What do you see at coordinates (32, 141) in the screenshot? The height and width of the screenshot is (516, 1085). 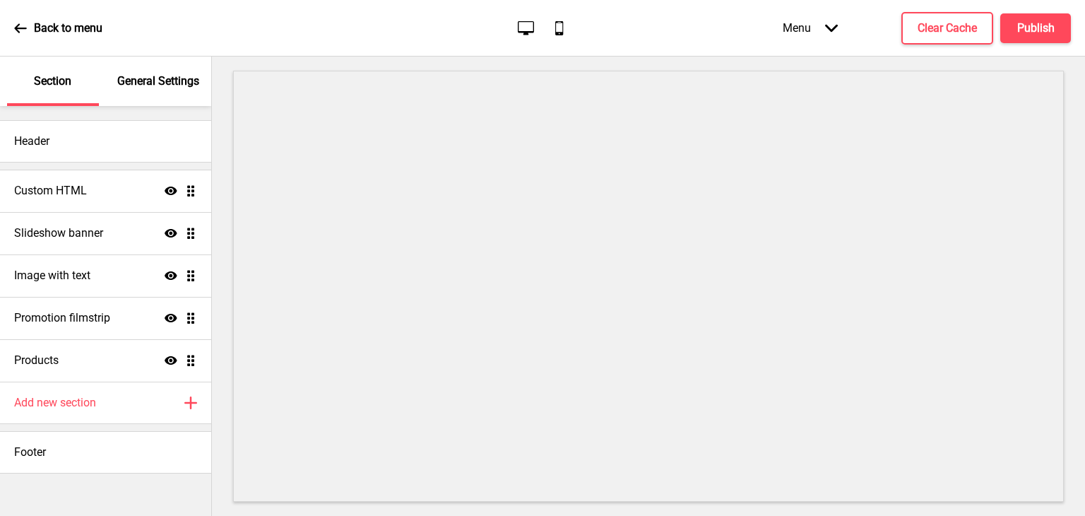 I see `h4: Header` at bounding box center [32, 141].